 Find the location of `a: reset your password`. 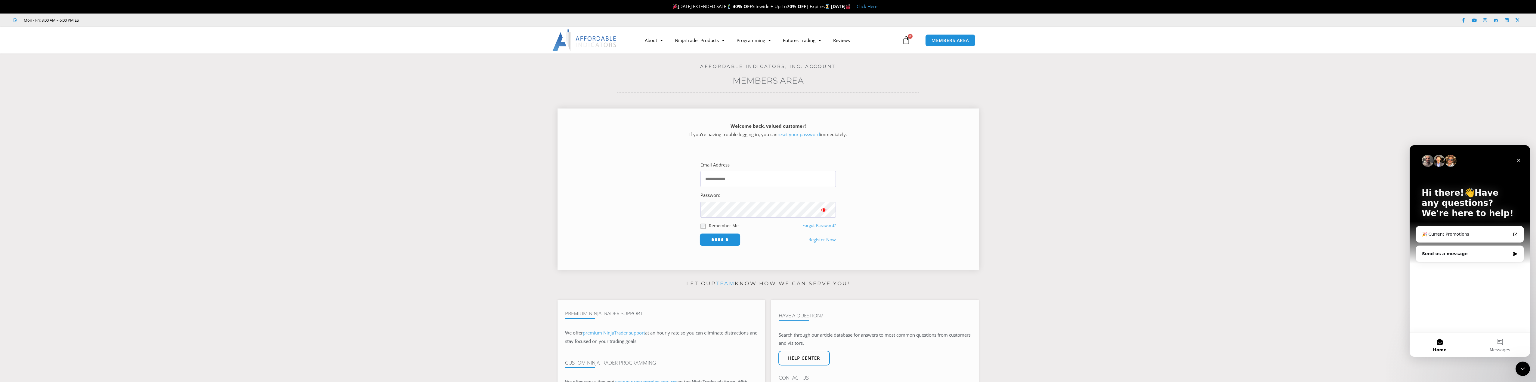

a: reset your password is located at coordinates (798, 134).